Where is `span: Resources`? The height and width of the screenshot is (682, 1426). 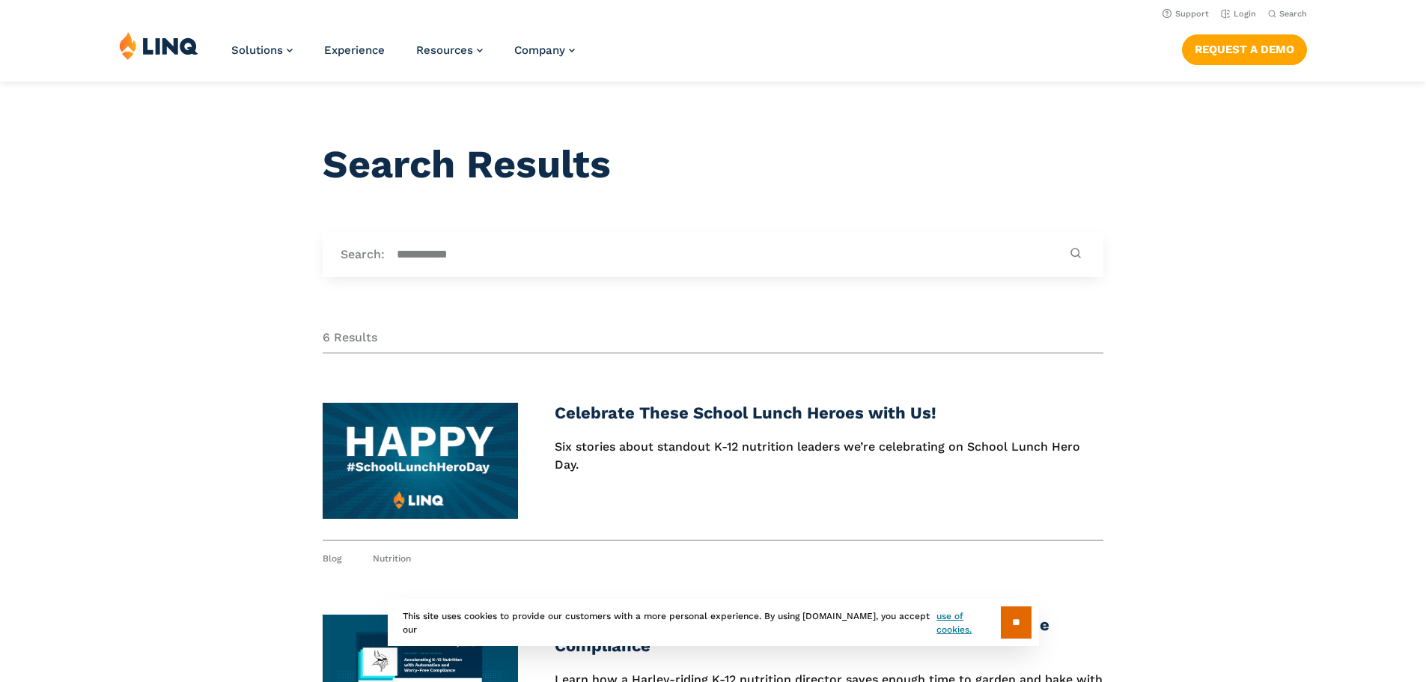 span: Resources is located at coordinates (445, 50).